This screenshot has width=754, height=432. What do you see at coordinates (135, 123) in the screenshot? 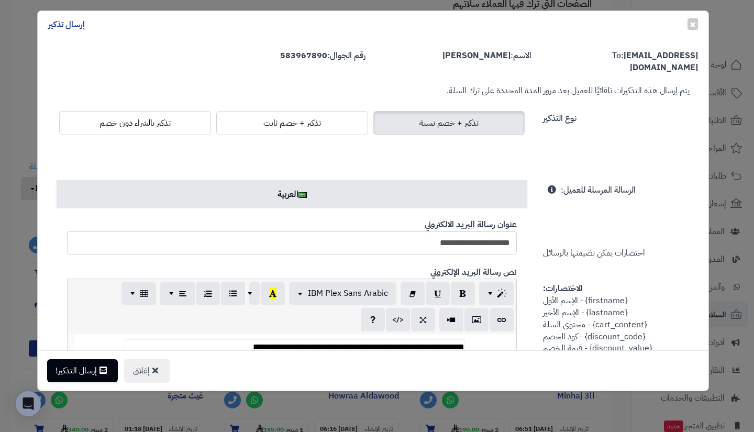
I see `span: تذكير بالشراء دون خصم` at bounding box center [135, 123].